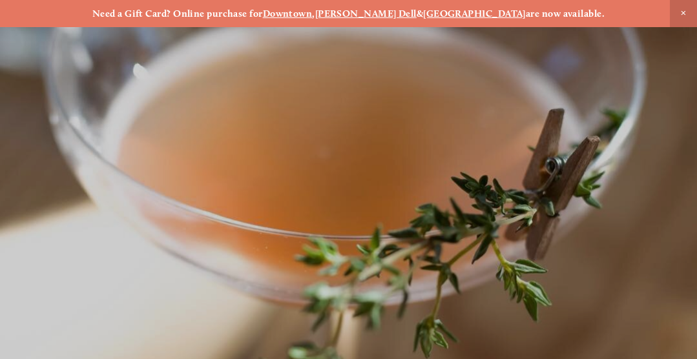 The width and height of the screenshot is (697, 359). Describe the element at coordinates (287, 14) in the screenshot. I see `strong: Downtown` at that location.